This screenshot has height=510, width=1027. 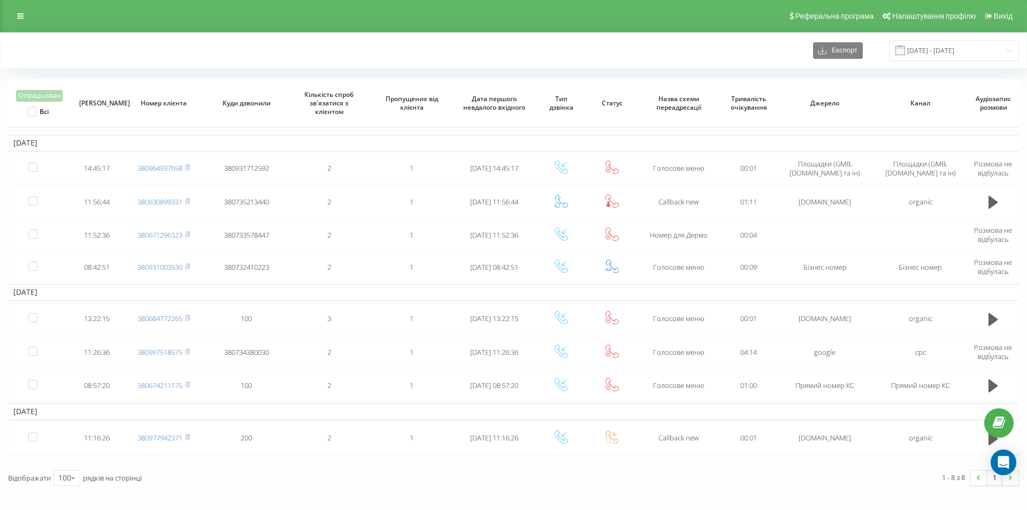 I want to click on a: 380674211175, so click(x=160, y=385).